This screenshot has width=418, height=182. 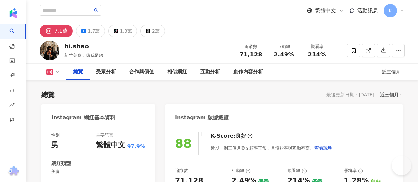 I want to click on div: 網紅類型, so click(x=61, y=164).